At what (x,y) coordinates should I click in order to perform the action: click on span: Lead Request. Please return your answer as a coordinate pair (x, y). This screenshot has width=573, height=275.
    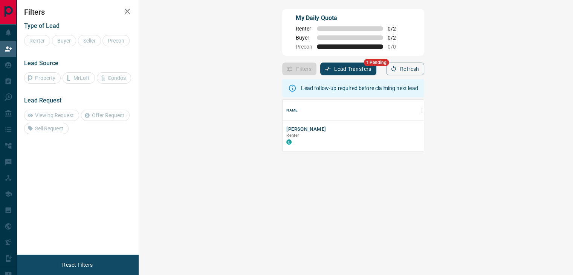
    Looking at the image, I should click on (43, 100).